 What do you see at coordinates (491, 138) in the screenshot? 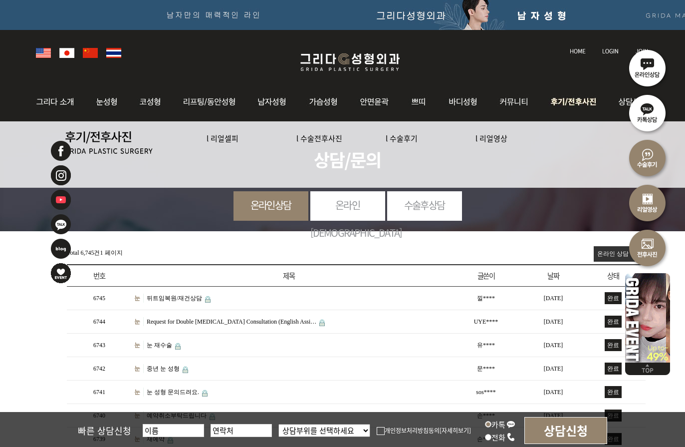
I see `a: l 리얼영상` at bounding box center [491, 138].